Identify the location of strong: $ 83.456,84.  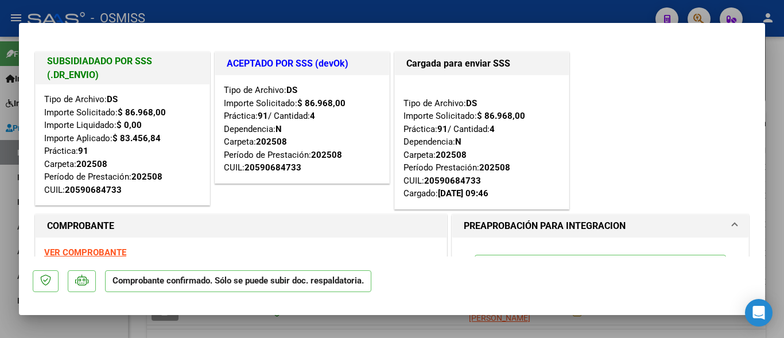
(137, 138).